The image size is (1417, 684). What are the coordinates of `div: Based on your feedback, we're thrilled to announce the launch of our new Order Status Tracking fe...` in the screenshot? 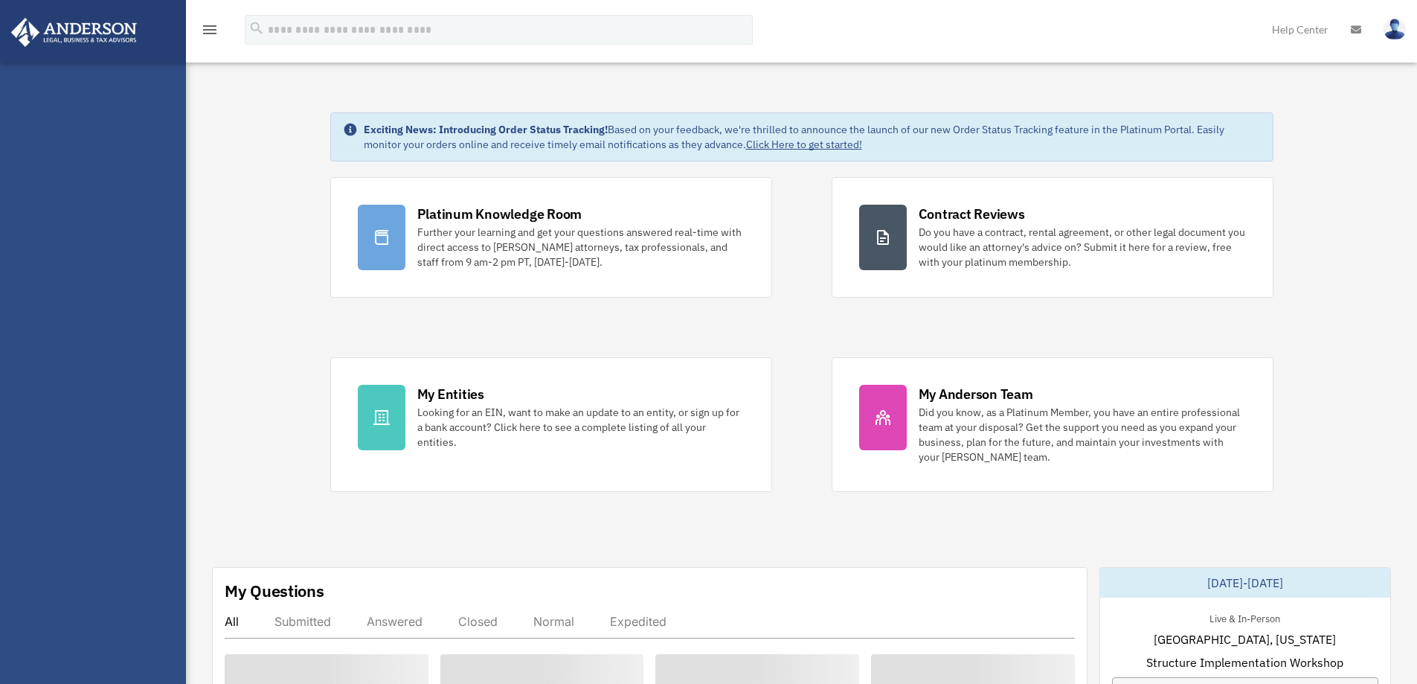 It's located at (812, 137).